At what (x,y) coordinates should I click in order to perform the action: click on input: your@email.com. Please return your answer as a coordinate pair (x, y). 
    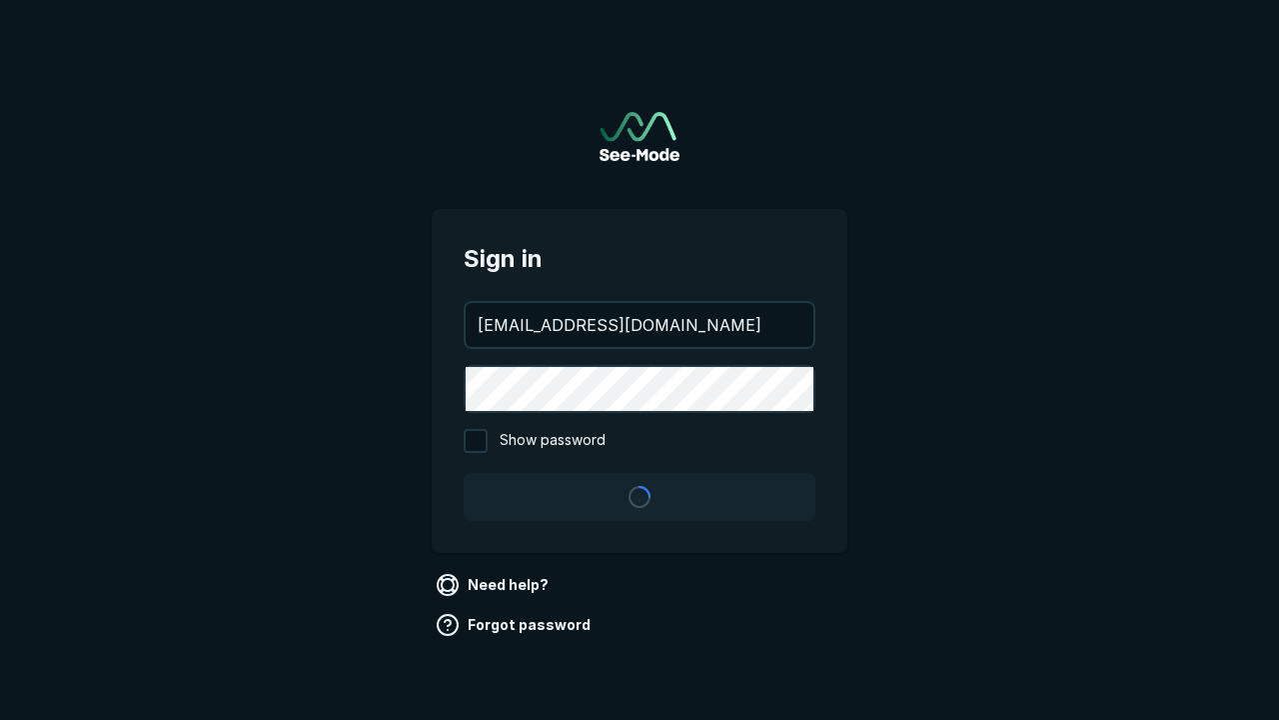
    Looking at the image, I should click on (640, 325).